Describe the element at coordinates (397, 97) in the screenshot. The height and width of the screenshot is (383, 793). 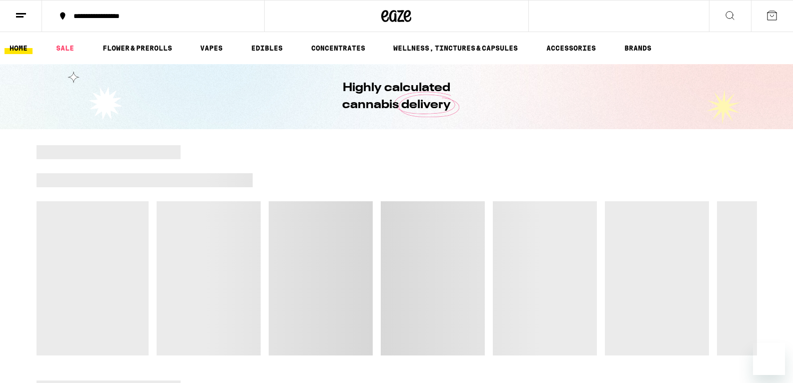
I see `h1: Highly calculated cannabis delivery` at that location.